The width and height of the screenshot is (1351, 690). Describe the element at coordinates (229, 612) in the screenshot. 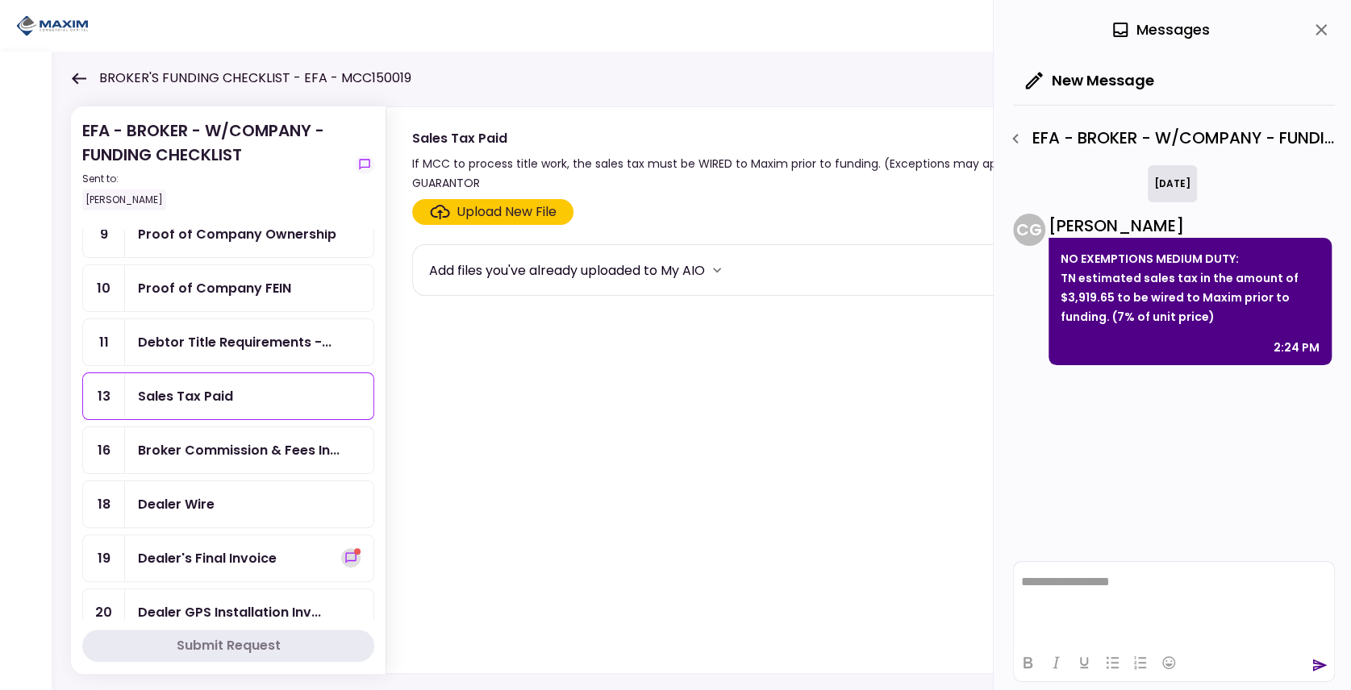

I see `div: Dealer GPS Installation Invoice` at that location.